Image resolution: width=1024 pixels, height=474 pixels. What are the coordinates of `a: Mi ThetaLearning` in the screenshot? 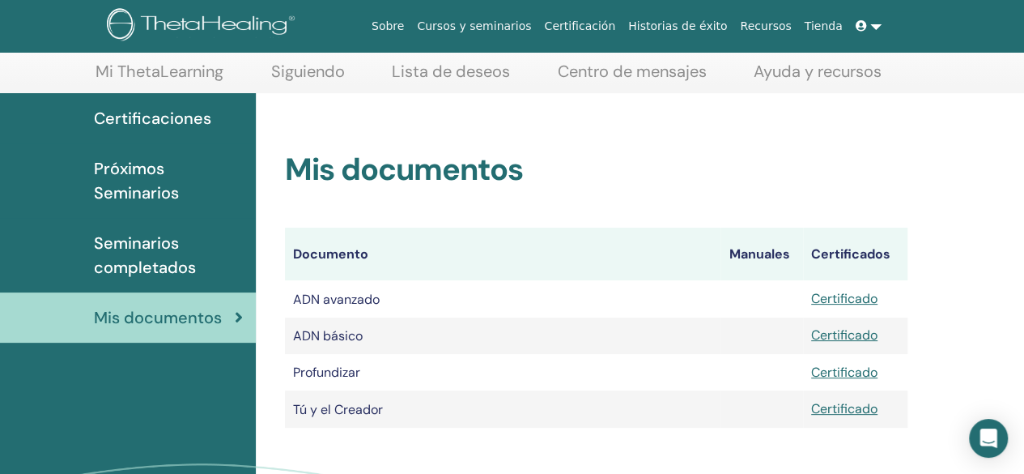 It's located at (160, 77).